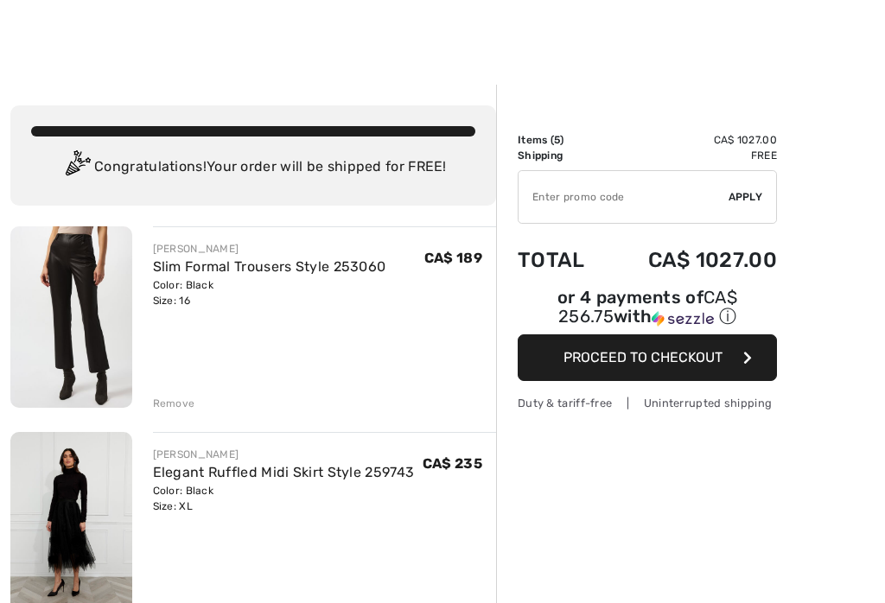  What do you see at coordinates (283, 472) in the screenshot?
I see `a: Elegant Ruffled Midi Skirt Style 259743` at bounding box center [283, 472].